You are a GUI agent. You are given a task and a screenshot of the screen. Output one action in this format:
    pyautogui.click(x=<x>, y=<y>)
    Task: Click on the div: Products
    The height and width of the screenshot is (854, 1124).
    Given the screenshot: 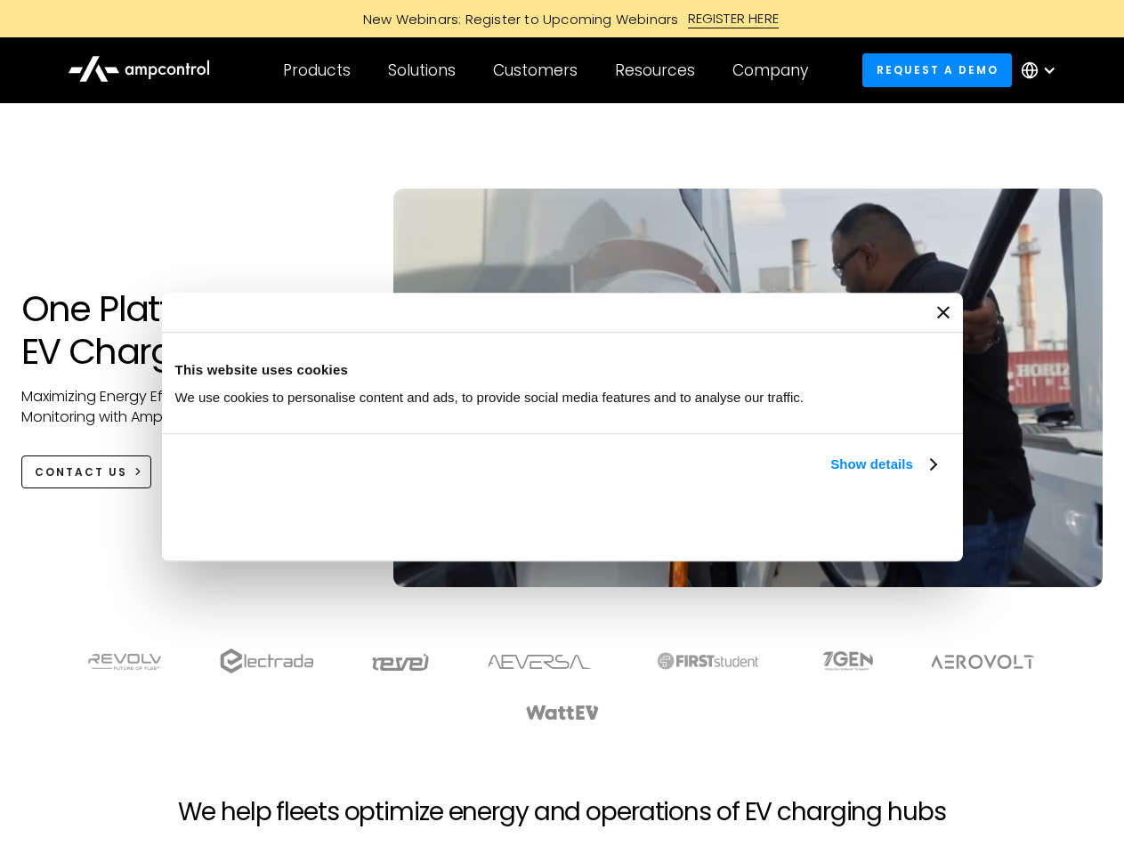 What is the action you would take?
    pyautogui.click(x=317, y=70)
    